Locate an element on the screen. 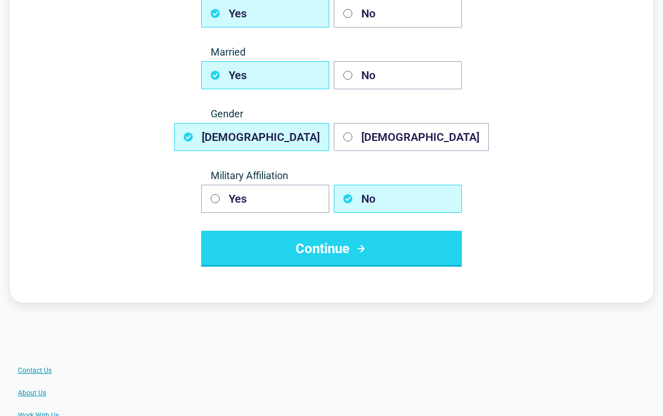  span: Gender is located at coordinates (331, 114).